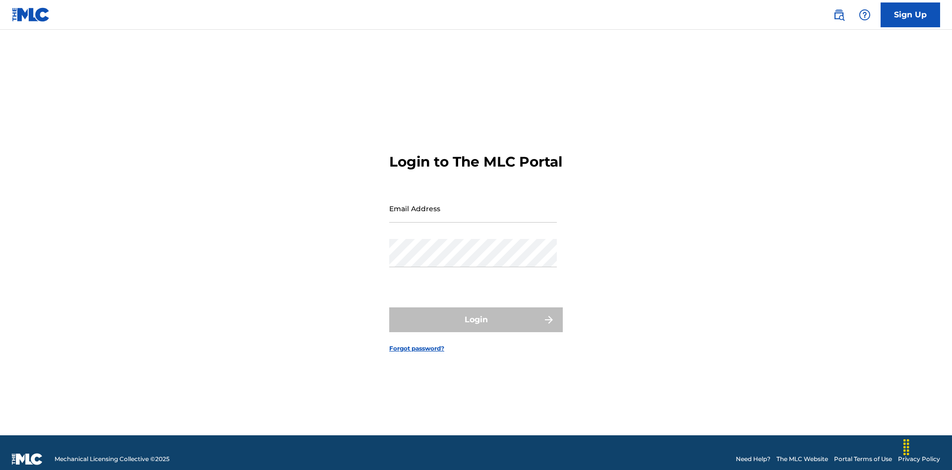 The width and height of the screenshot is (952, 470). Describe the element at coordinates (753, 459) in the screenshot. I see `a: Need Help?` at that location.